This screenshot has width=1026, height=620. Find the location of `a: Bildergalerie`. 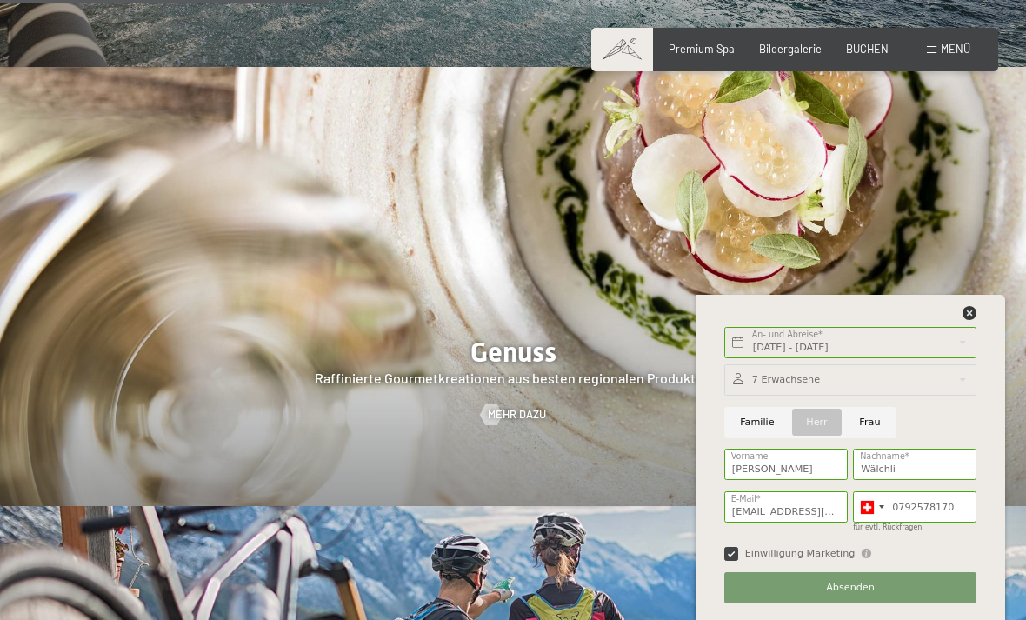

a: Bildergalerie is located at coordinates (790, 49).